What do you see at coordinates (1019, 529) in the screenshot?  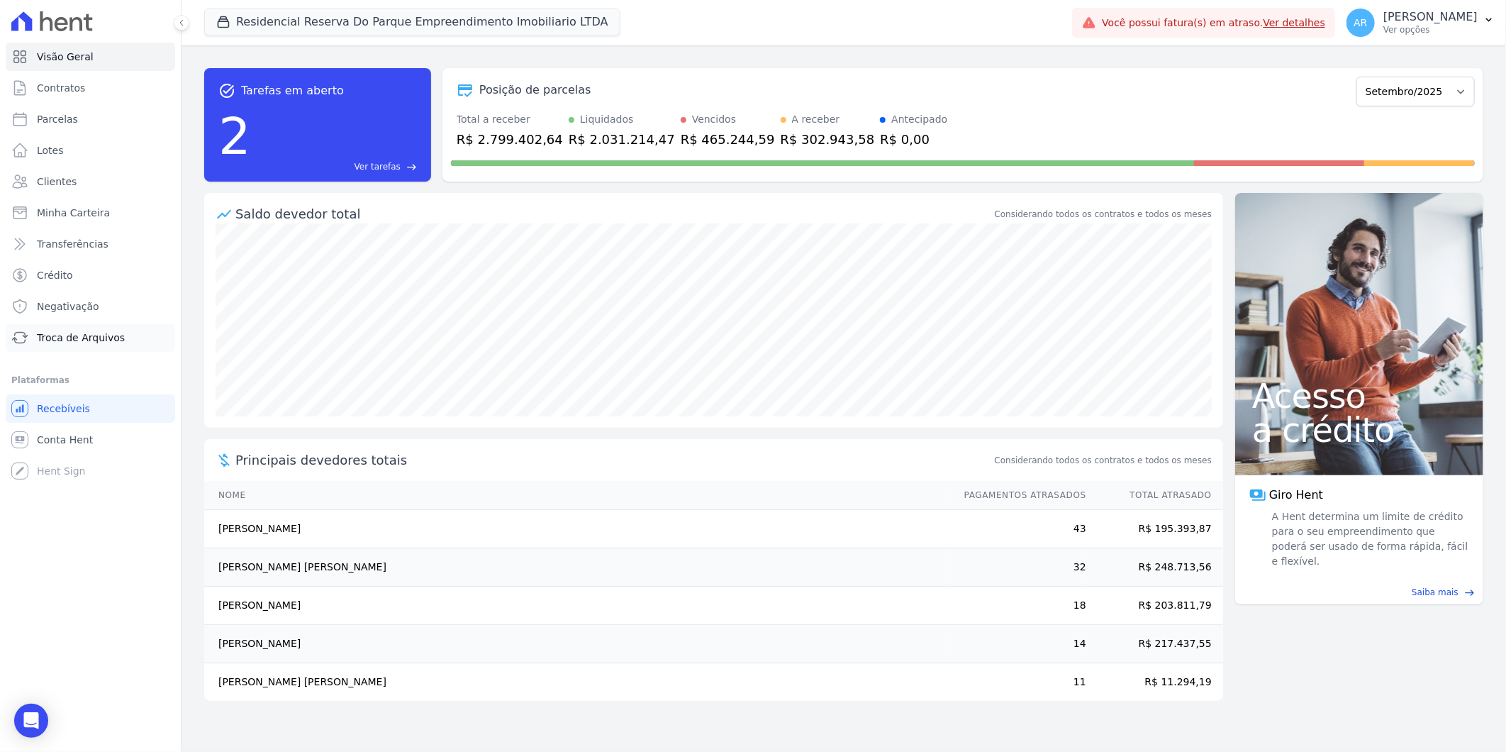 I see `td: 43` at bounding box center [1019, 529].